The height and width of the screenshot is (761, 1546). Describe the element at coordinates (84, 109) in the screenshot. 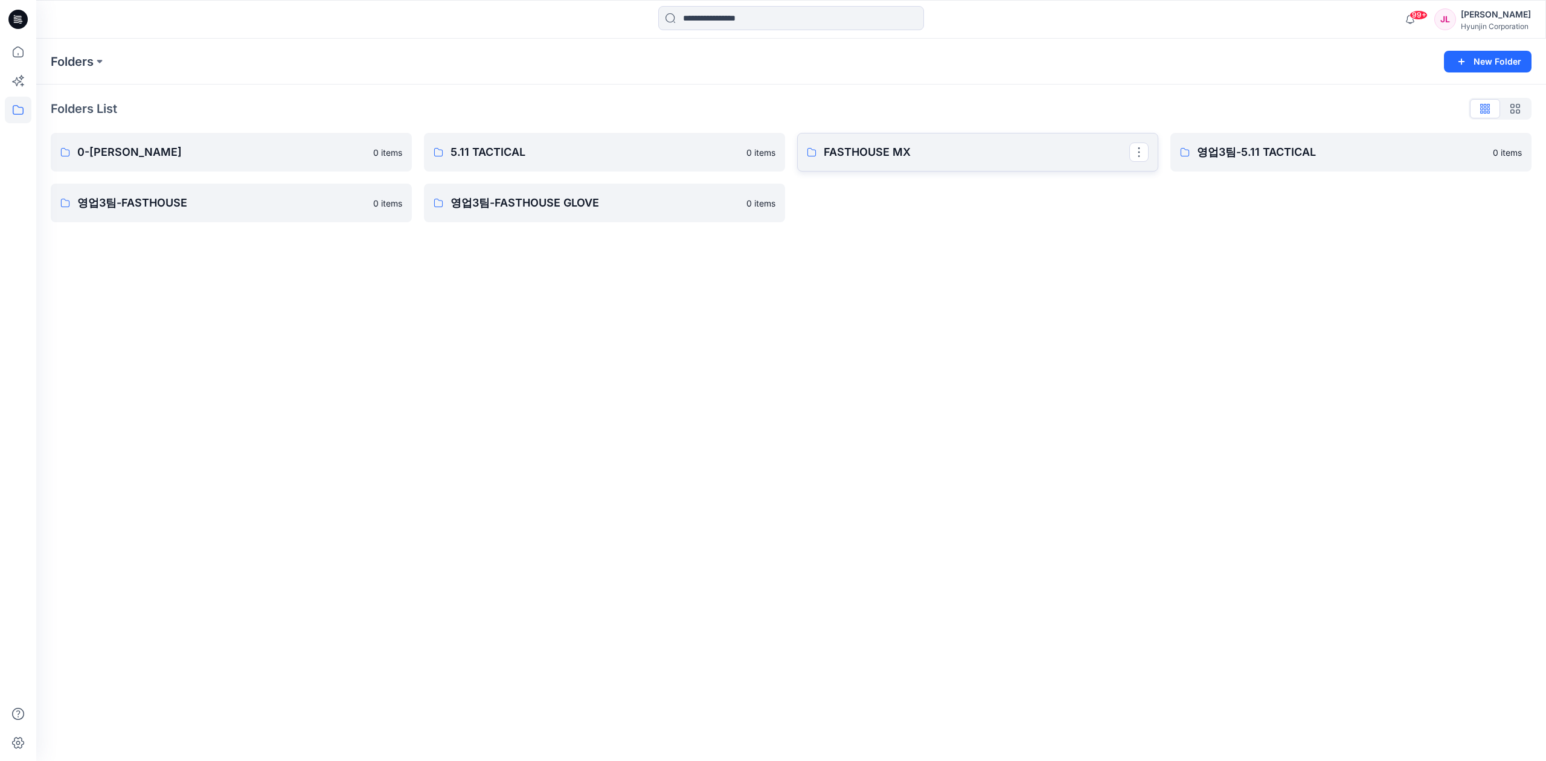

I see `p: Folders List` at that location.